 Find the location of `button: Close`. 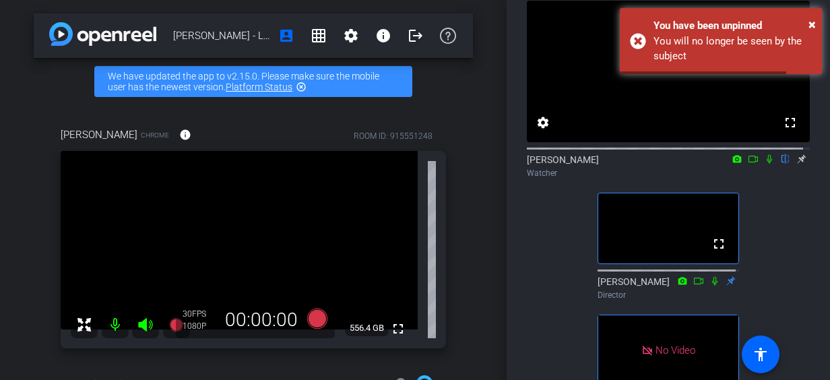

button: Close is located at coordinates (811, 24).